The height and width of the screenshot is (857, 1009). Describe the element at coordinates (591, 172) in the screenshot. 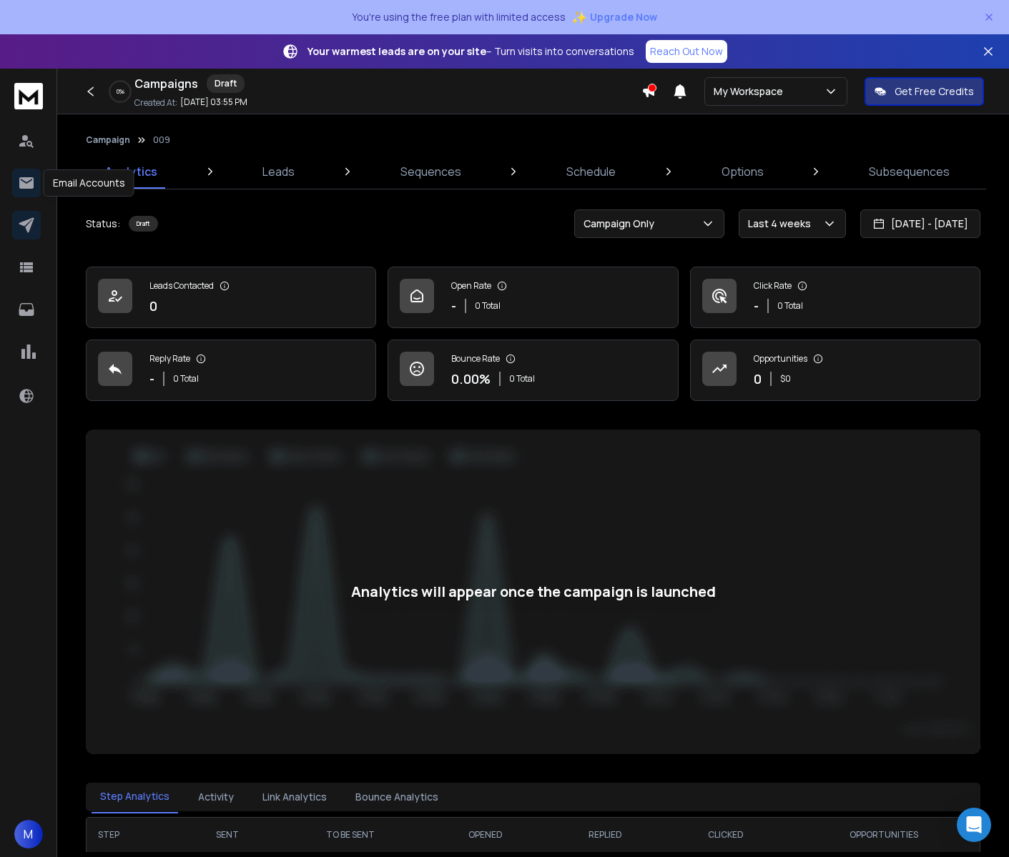

I see `p: Schedule` at that location.